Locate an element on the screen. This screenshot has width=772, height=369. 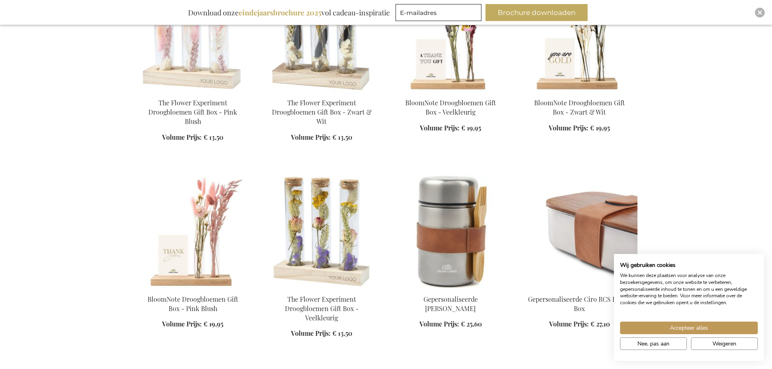
p: We kunnen deze plaatsen voor analyse van onze bezoekersgegevens, om onze website te verbeteren, g... is located at coordinates (689, 289).